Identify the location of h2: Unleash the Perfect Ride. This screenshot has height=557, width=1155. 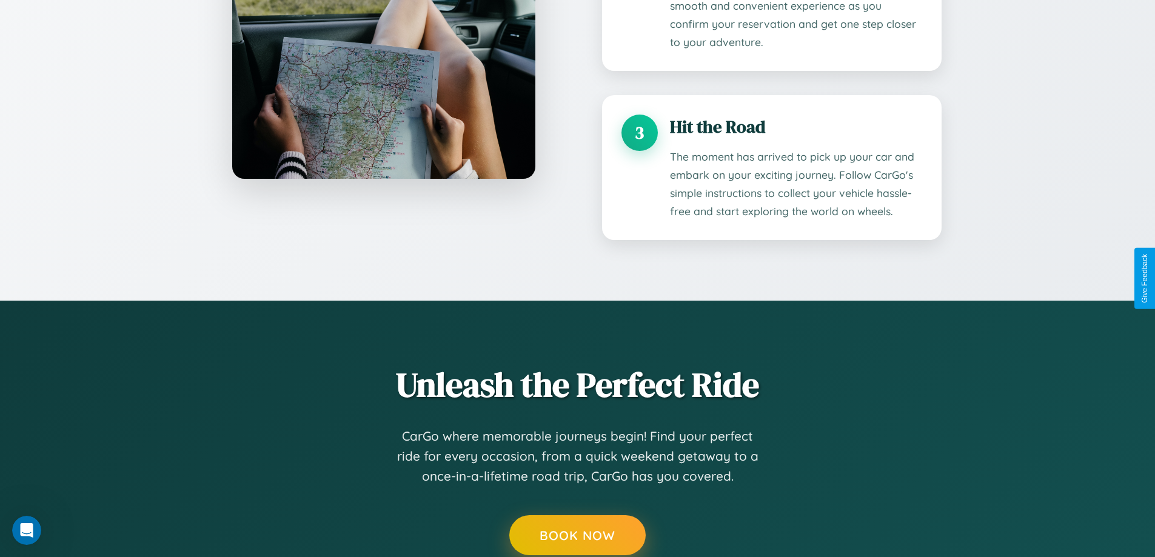
(578, 384).